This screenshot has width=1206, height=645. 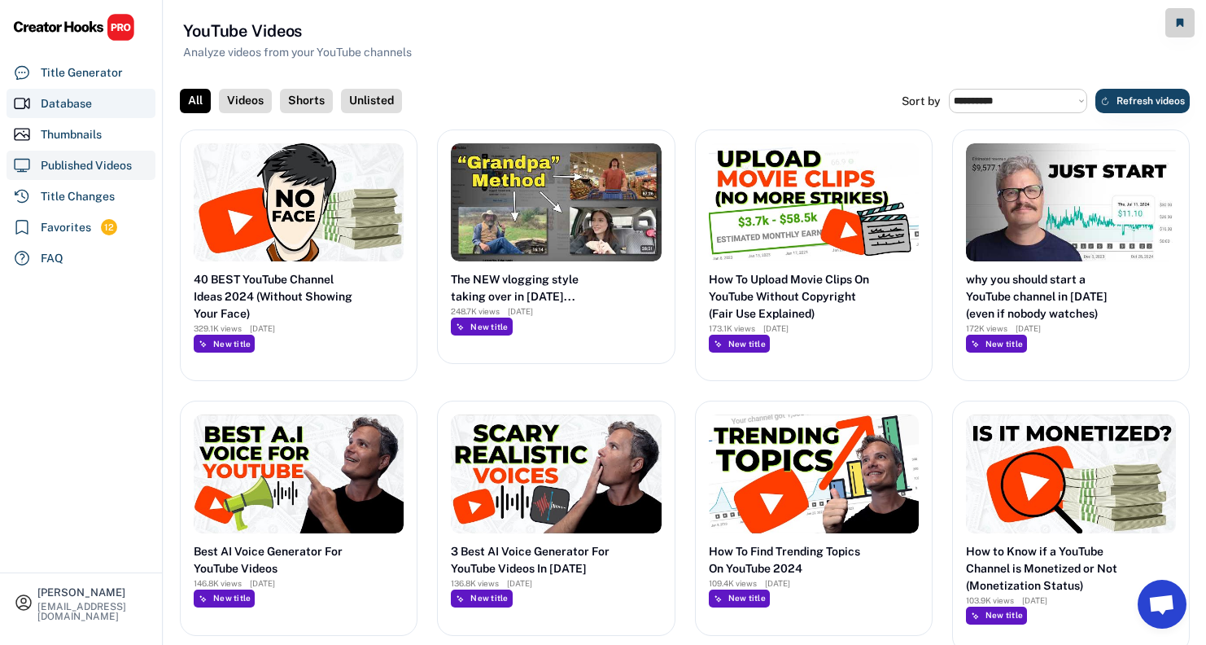 I want to click on div: How To Upload Movie Clips On YouTube Without Copyright (Fair Use Explained), so click(x=790, y=296).